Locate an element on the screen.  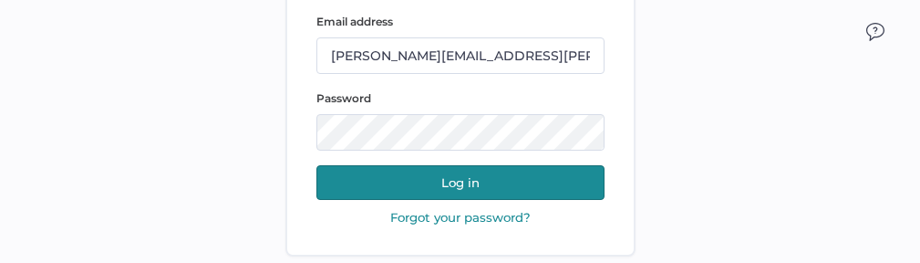
span: Password is located at coordinates (344, 98).